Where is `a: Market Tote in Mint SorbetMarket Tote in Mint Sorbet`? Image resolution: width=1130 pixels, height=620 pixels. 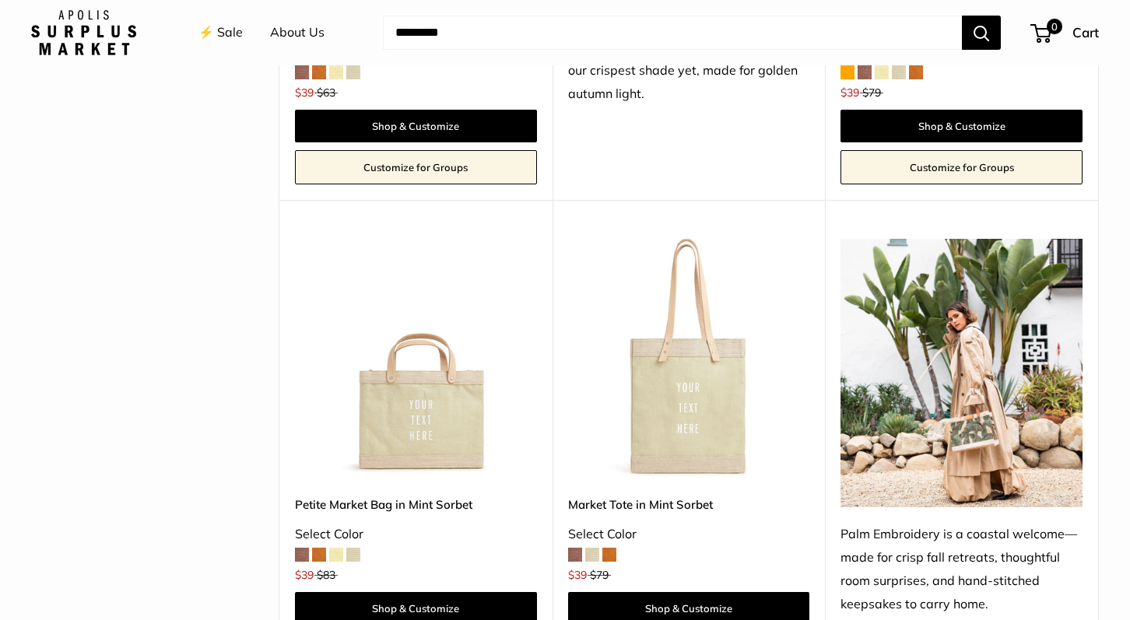 a: Market Tote in Mint SorbetMarket Tote in Mint Sorbet is located at coordinates (688, 359).